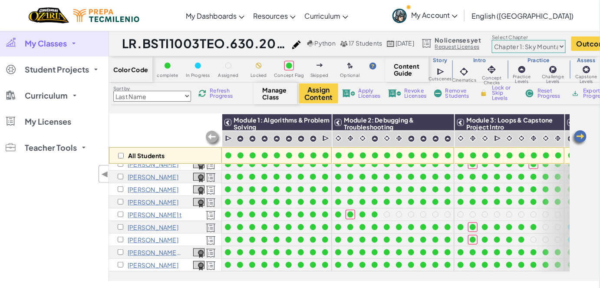  Describe the element at coordinates (464, 80) in the screenshot. I see `span: Cinematics` at that location.